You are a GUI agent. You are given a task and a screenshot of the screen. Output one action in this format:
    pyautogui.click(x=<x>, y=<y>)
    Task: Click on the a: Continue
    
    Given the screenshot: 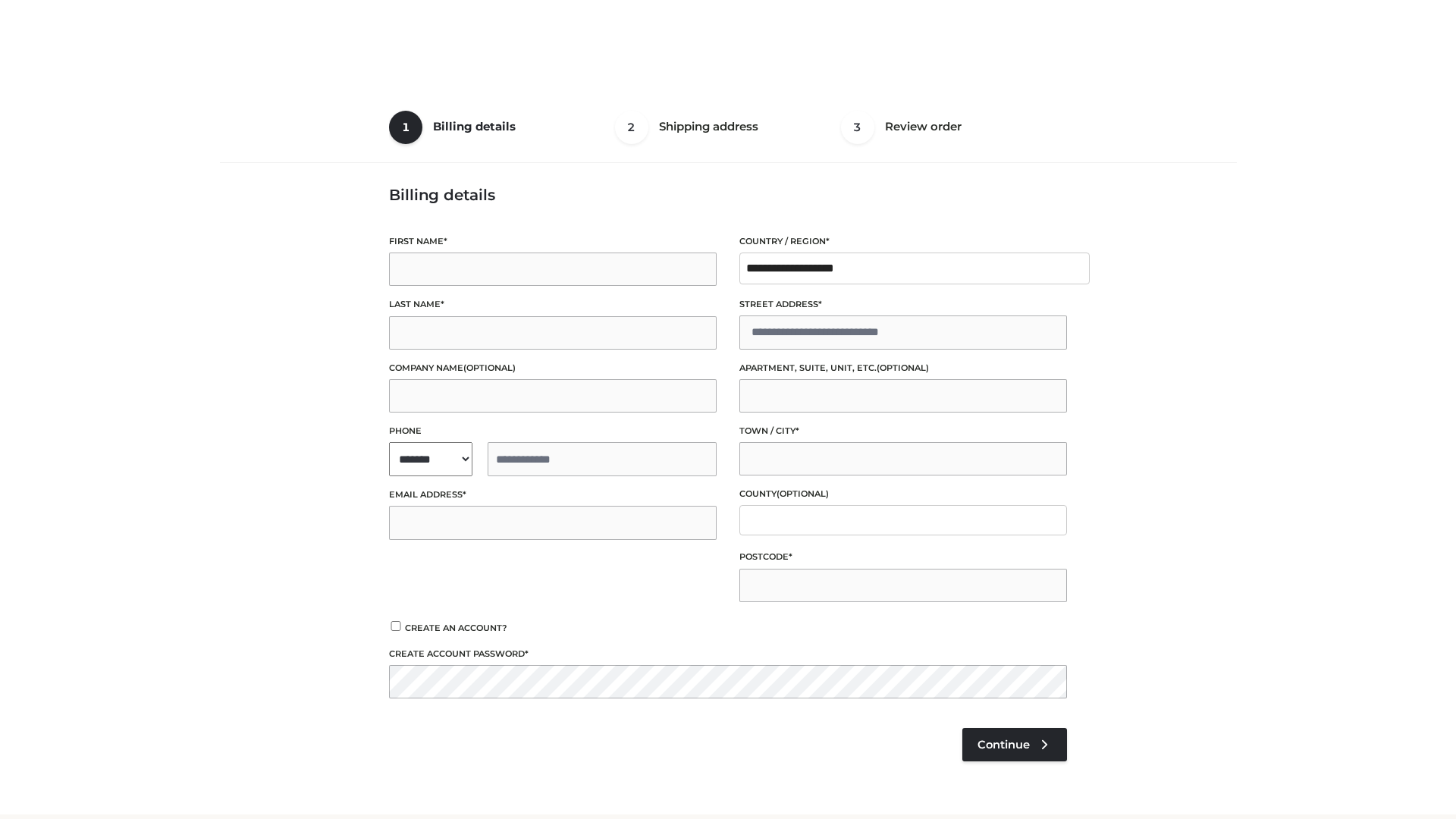 What is the action you would take?
    pyautogui.click(x=1015, y=744)
    